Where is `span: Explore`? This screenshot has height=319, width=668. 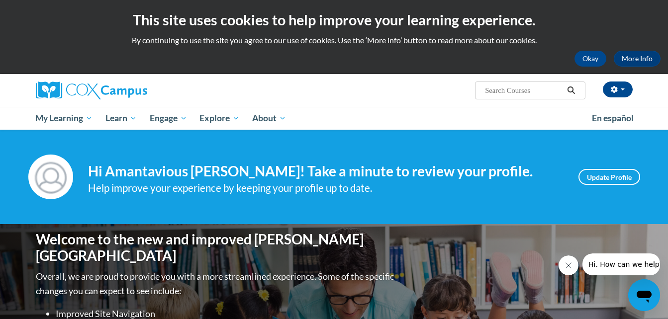
span: Explore is located at coordinates (219, 118).